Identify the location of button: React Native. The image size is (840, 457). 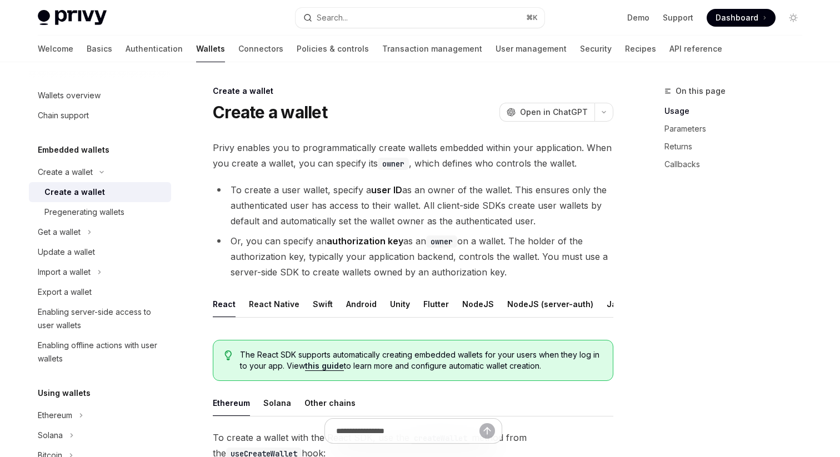
(274, 304).